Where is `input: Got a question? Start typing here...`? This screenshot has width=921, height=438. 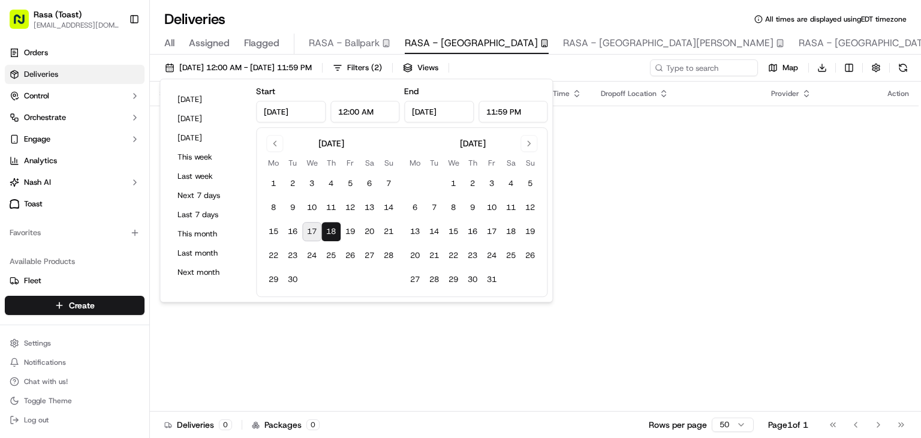 input: Got a question? Start typing here... is located at coordinates (123, 83).